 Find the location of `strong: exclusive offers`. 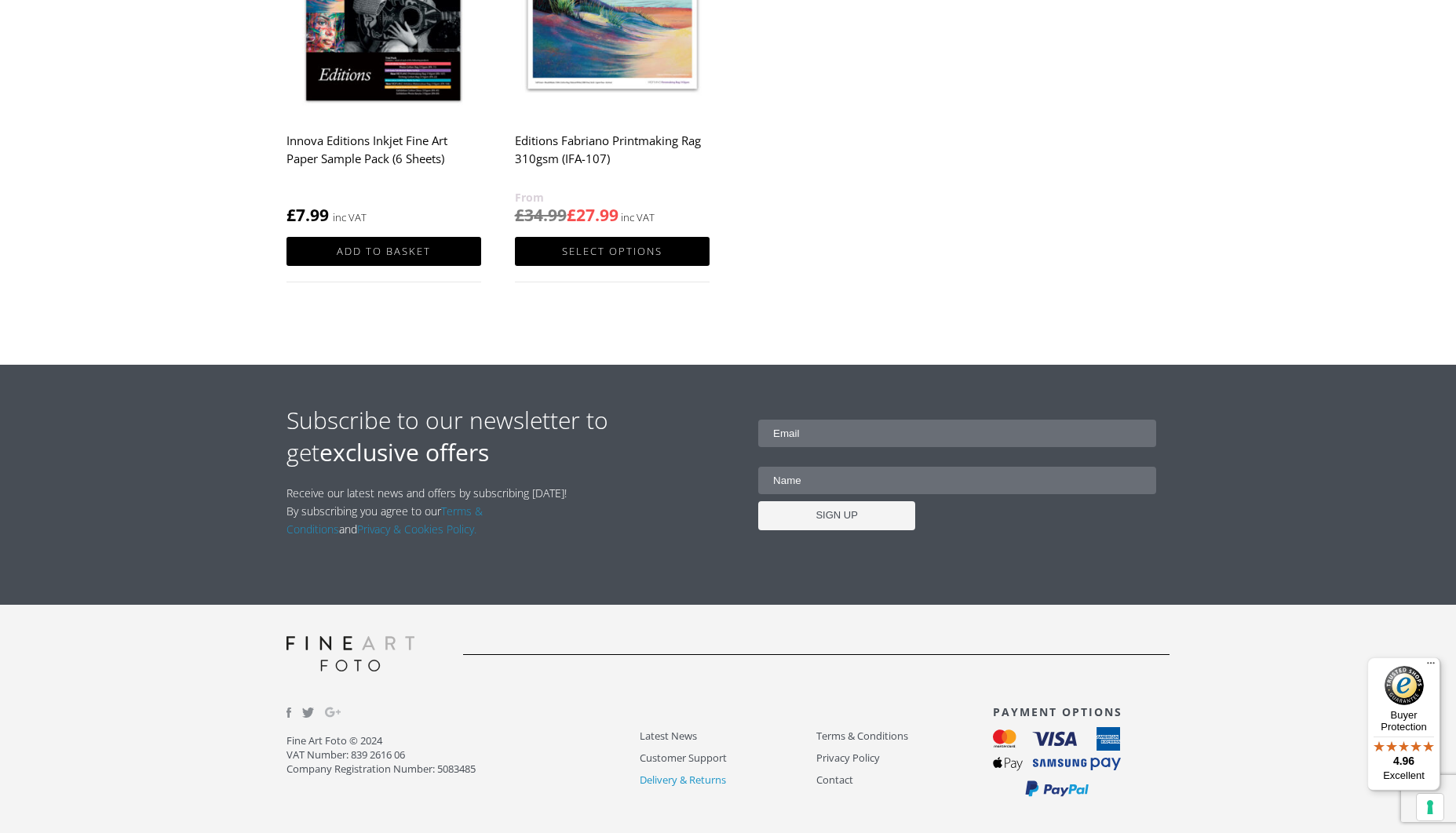

strong: exclusive offers is located at coordinates (405, 452).